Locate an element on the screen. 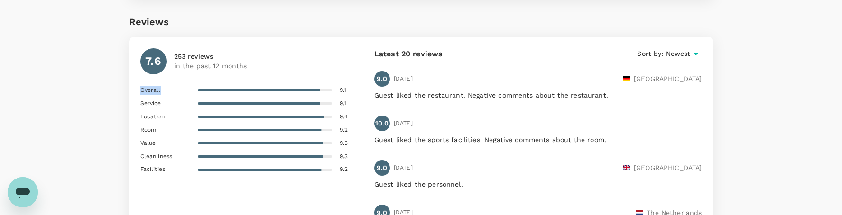 This screenshot has height=215, width=842. span: Service is located at coordinates (169, 104).